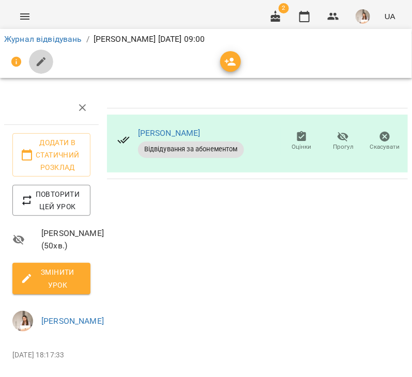 This screenshot has width=412, height=377. Describe the element at coordinates (385, 142) in the screenshot. I see `button: Скасувати` at that location.